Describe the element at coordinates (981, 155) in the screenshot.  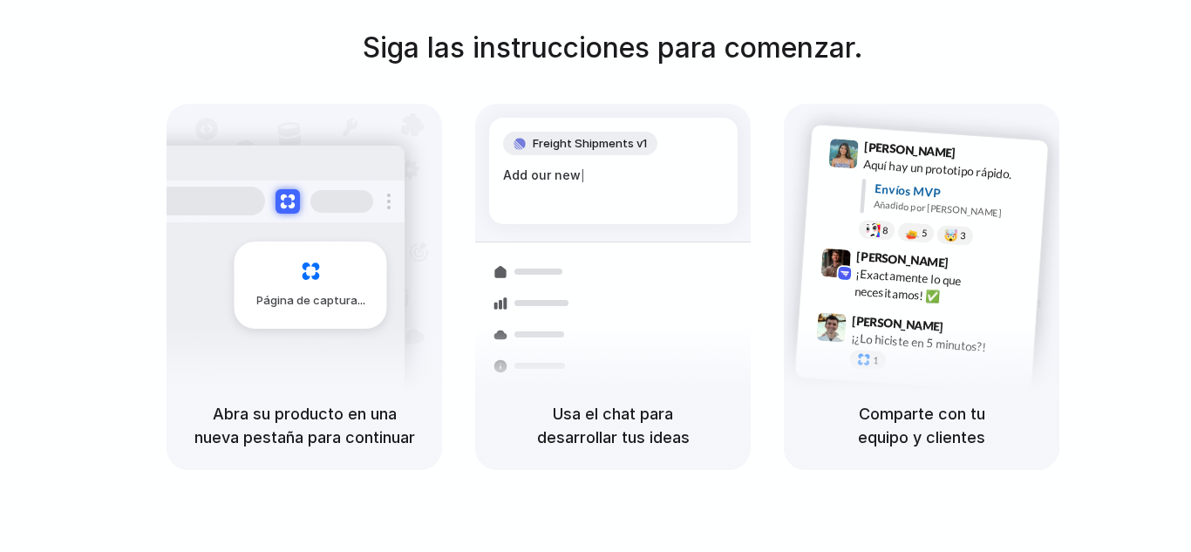
I see `font: 9:41 a. m.` at that location.